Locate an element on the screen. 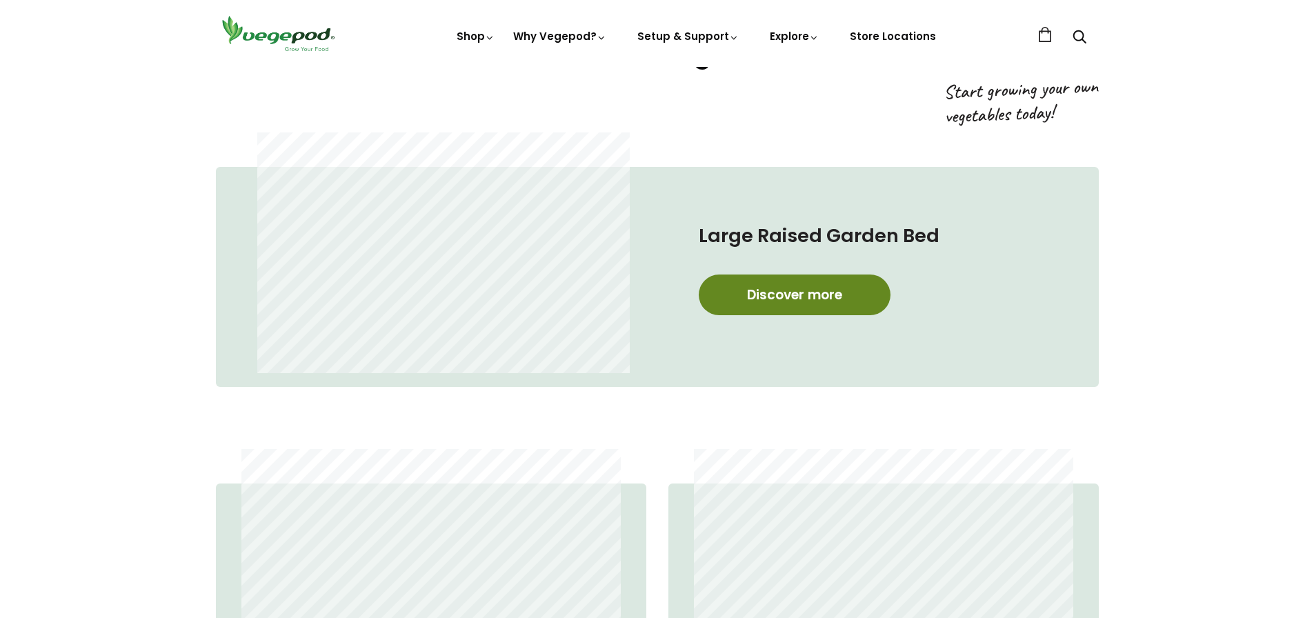  img: Vegepod is located at coordinates (278, 33).